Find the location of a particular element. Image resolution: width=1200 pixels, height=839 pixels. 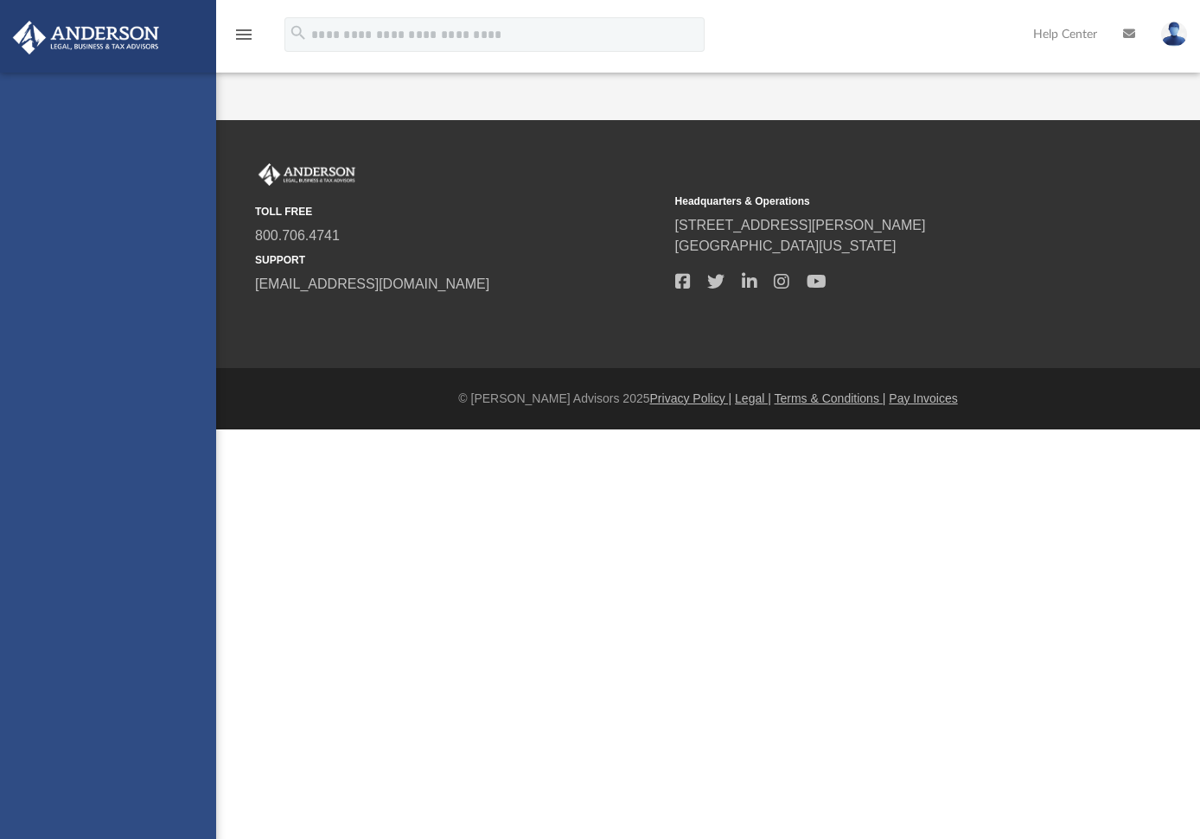

i: menu is located at coordinates (244, 35).